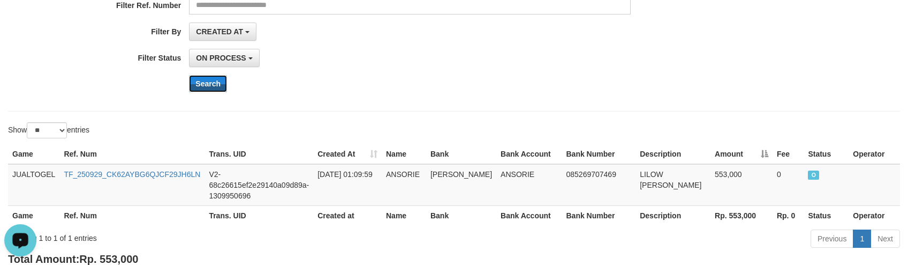  Describe the element at coordinates (885, 238) in the screenshot. I see `a: Next` at that location.